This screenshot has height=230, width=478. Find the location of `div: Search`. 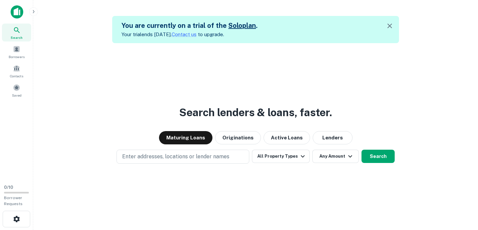

div: Search is located at coordinates (17, 33).